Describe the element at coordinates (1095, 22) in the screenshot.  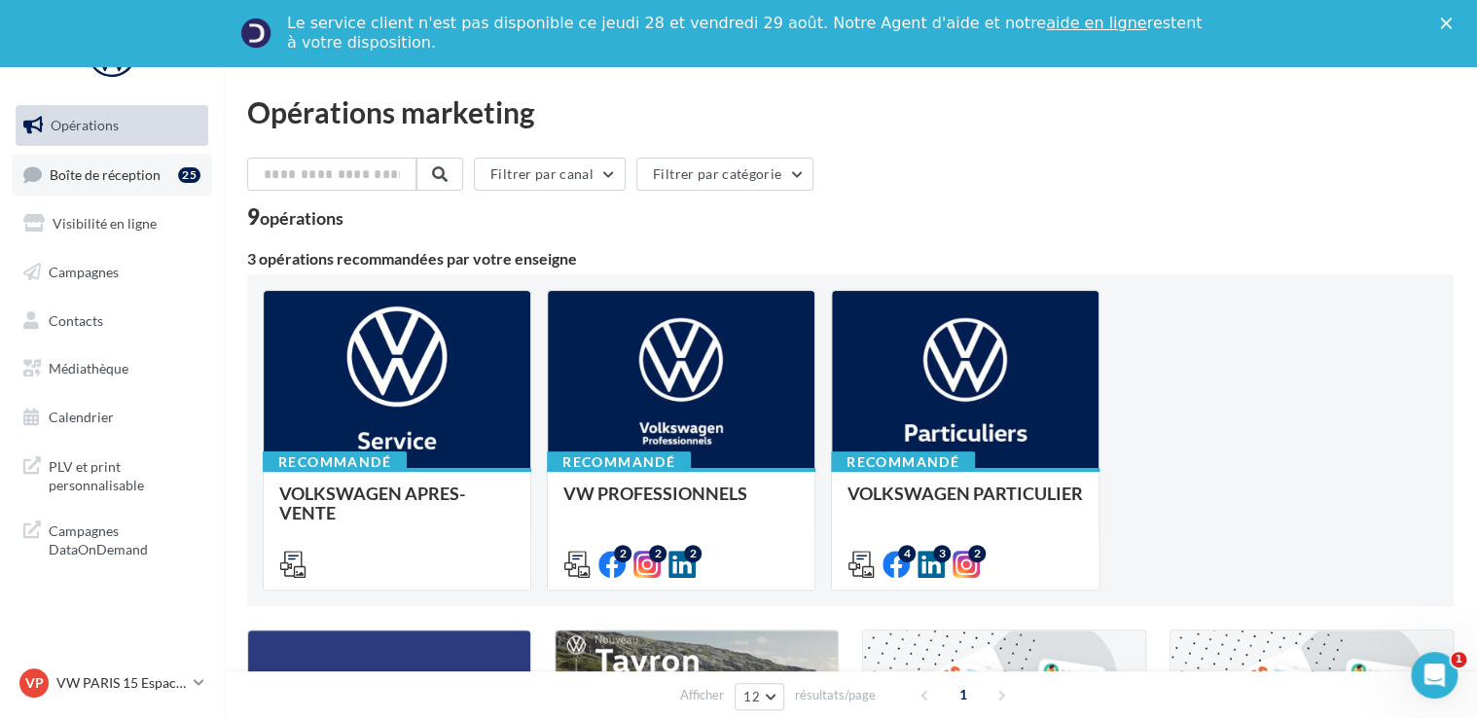
I see `a: aide en ligne` at that location.